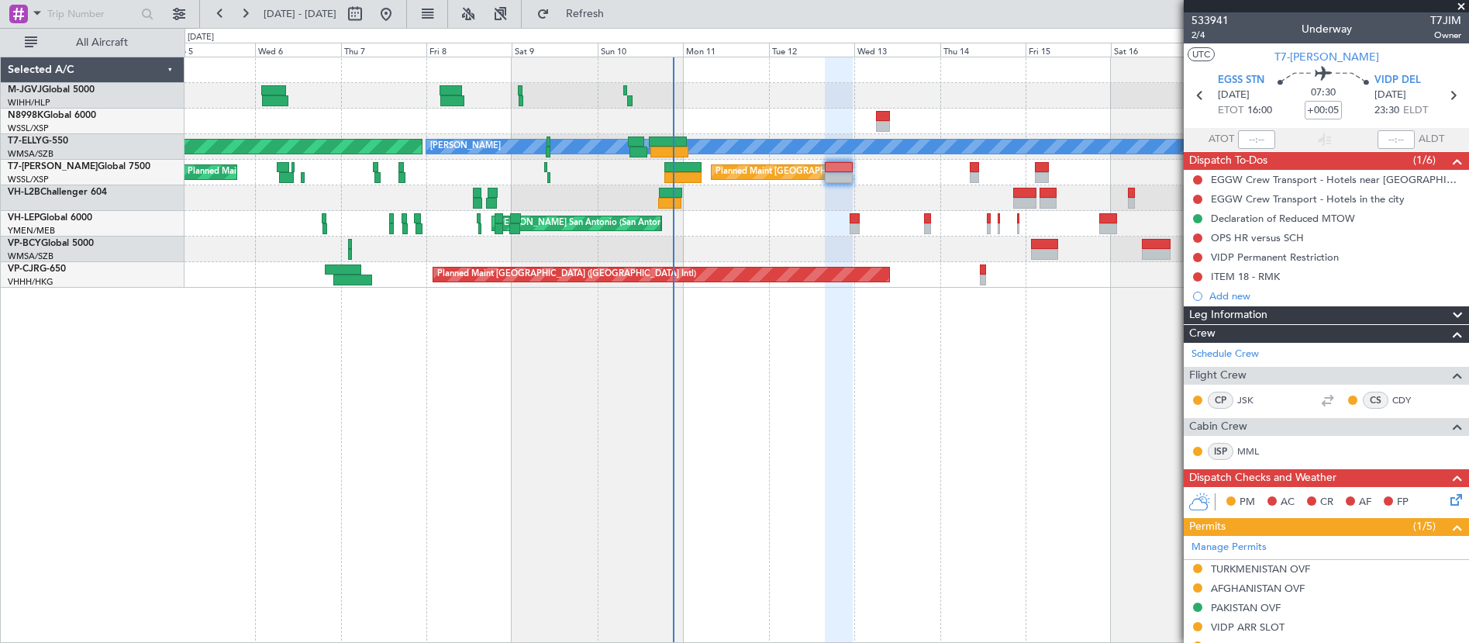 Image resolution: width=1469 pixels, height=643 pixels. What do you see at coordinates (23, 269) in the screenshot?
I see `span: VP-CJR` at bounding box center [23, 269].